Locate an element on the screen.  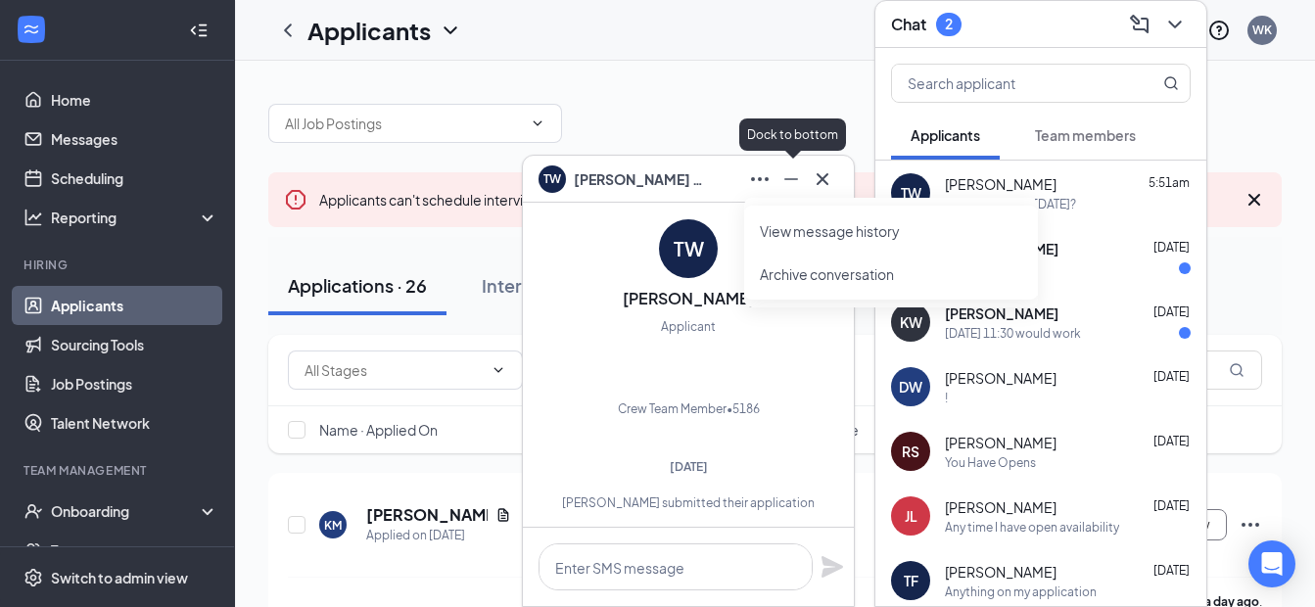
a: Home is located at coordinates (134, 100).